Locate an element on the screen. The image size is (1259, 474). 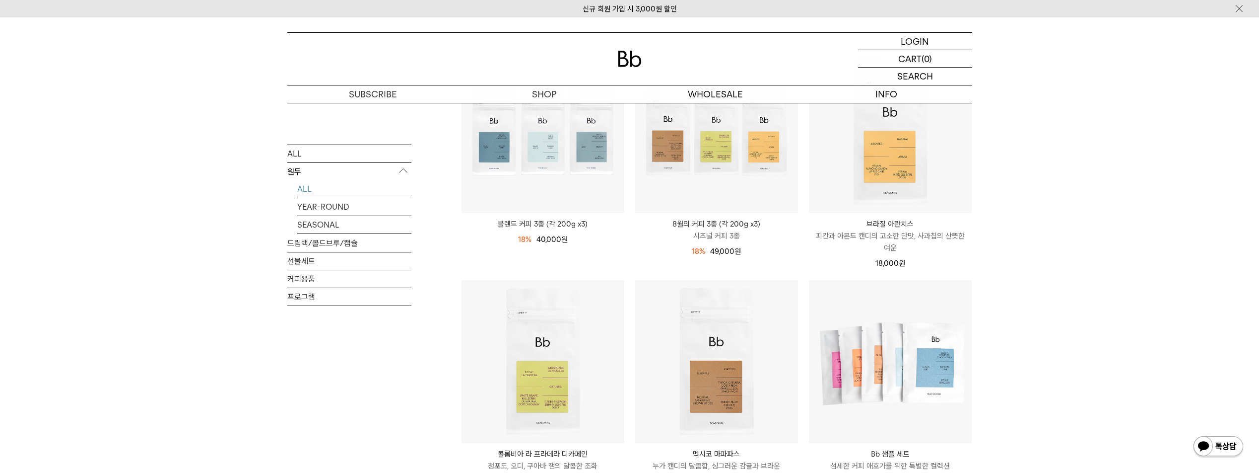
a: 드립백/콜드브루/캡슐 is located at coordinates (349, 242).